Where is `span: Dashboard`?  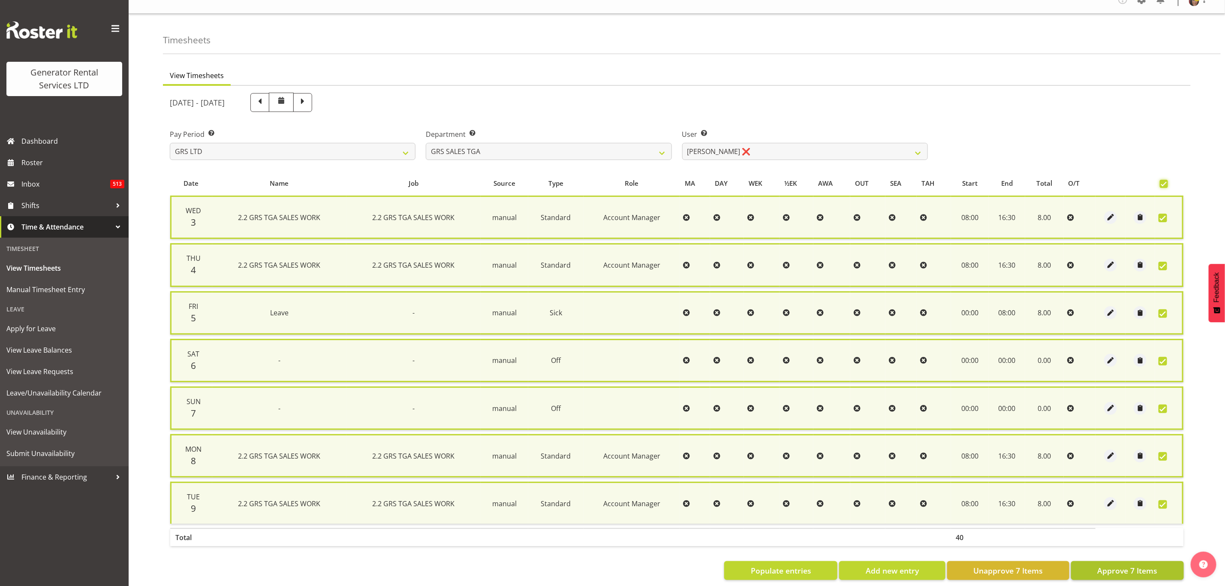 span: Dashboard is located at coordinates (73, 141).